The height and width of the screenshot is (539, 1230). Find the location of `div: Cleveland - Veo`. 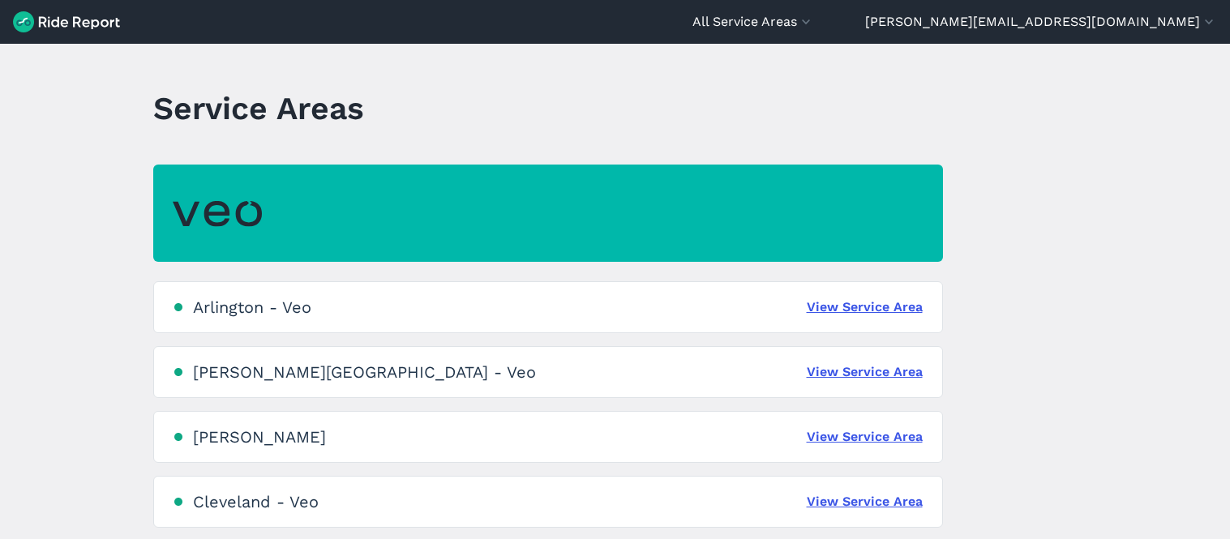

div: Cleveland - Veo is located at coordinates (255, 502).